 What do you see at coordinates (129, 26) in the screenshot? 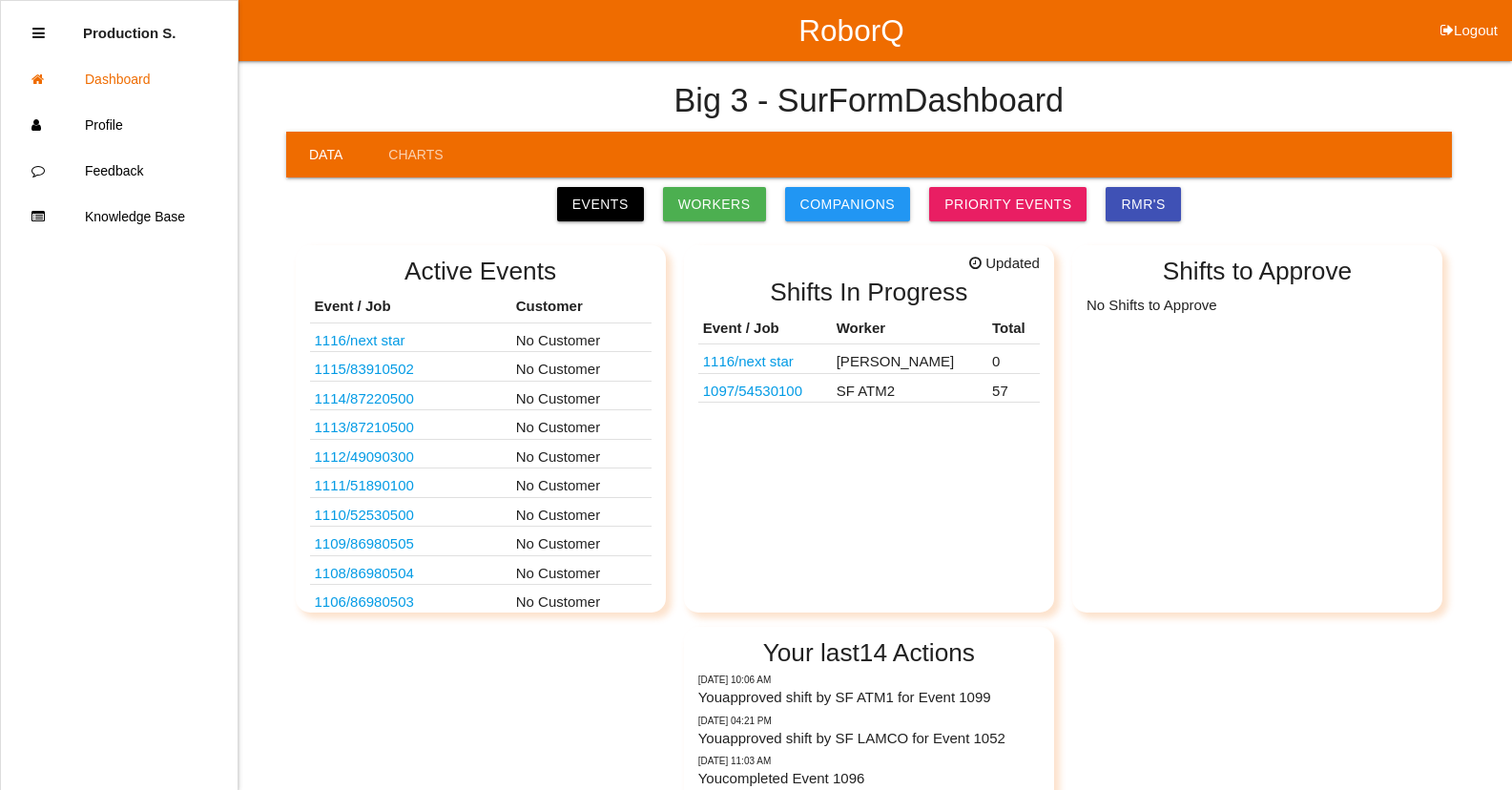
I see `p: Production Shifts` at bounding box center [129, 26].